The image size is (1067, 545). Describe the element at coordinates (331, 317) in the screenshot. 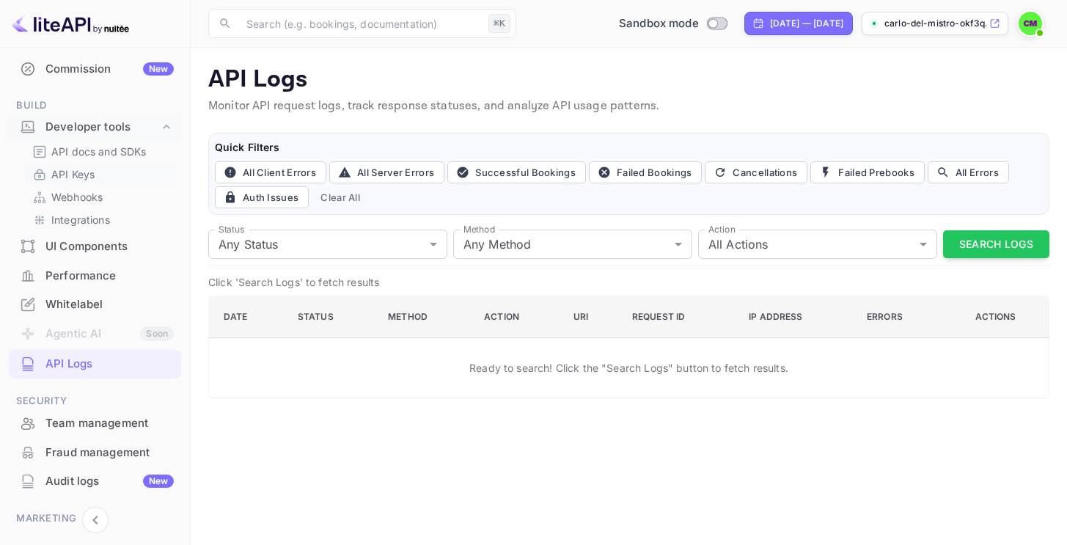

I see `th: Status` at that location.